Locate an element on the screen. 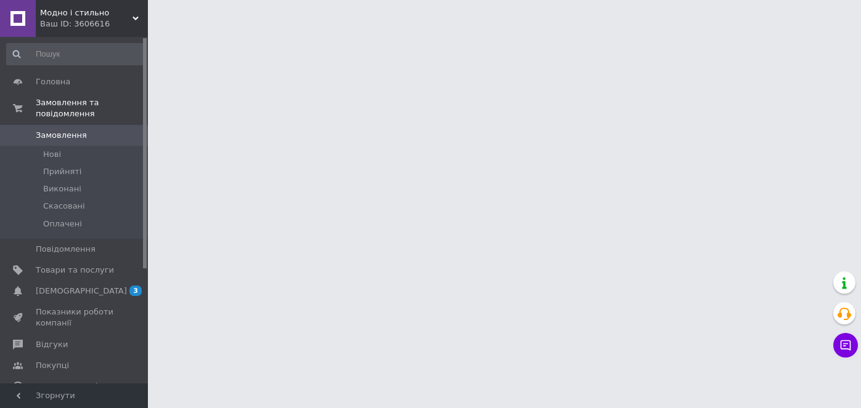 The width and height of the screenshot is (861, 408). span: Показники роботи компанії is located at coordinates (75, 318).